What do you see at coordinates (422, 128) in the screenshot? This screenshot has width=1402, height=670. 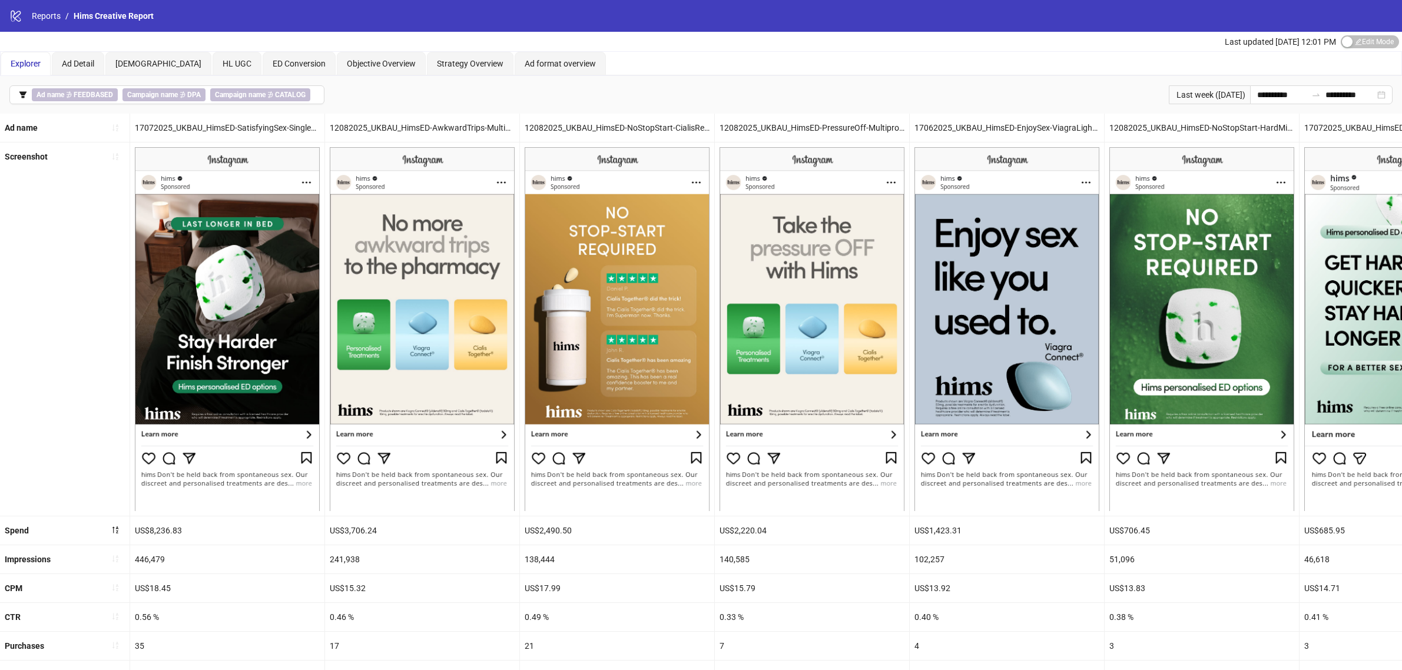 I see `div: 12082025_UKBAU_HimsED-AwkwardTrips-Multiproduct_Static_CopyNovember24Compliant!_ReclaimIntimacy_M...` at bounding box center [422, 128].